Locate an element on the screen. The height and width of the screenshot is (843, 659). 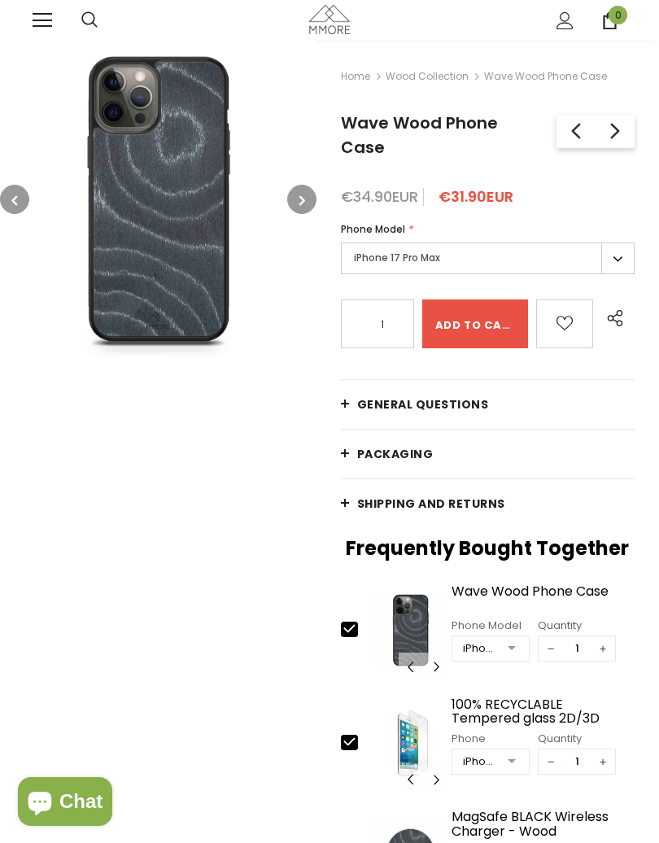
div: iPhone 6/6S/7/8/SE2/SE3 is located at coordinates (480, 762).